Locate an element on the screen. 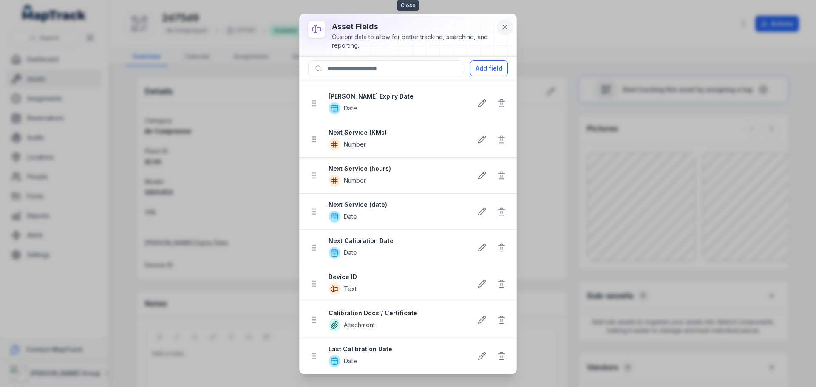 This screenshot has width=816, height=387. strong: Last Calibration Date is located at coordinates (397, 349).